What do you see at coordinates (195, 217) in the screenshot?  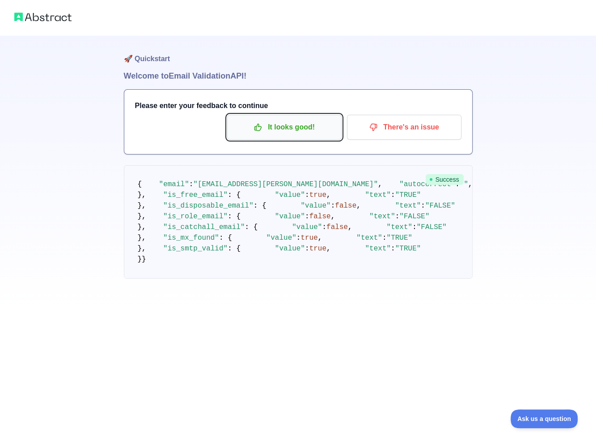 I see `span: "is_role_email"` at bounding box center [195, 217].